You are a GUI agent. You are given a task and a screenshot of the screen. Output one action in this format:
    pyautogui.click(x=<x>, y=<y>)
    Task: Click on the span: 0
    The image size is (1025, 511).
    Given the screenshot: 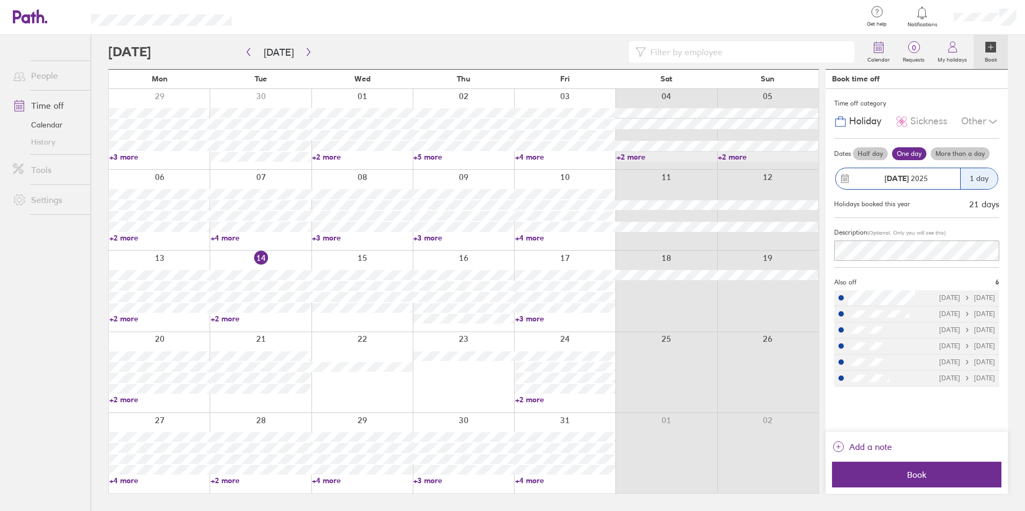 What is the action you would take?
    pyautogui.click(x=913, y=48)
    